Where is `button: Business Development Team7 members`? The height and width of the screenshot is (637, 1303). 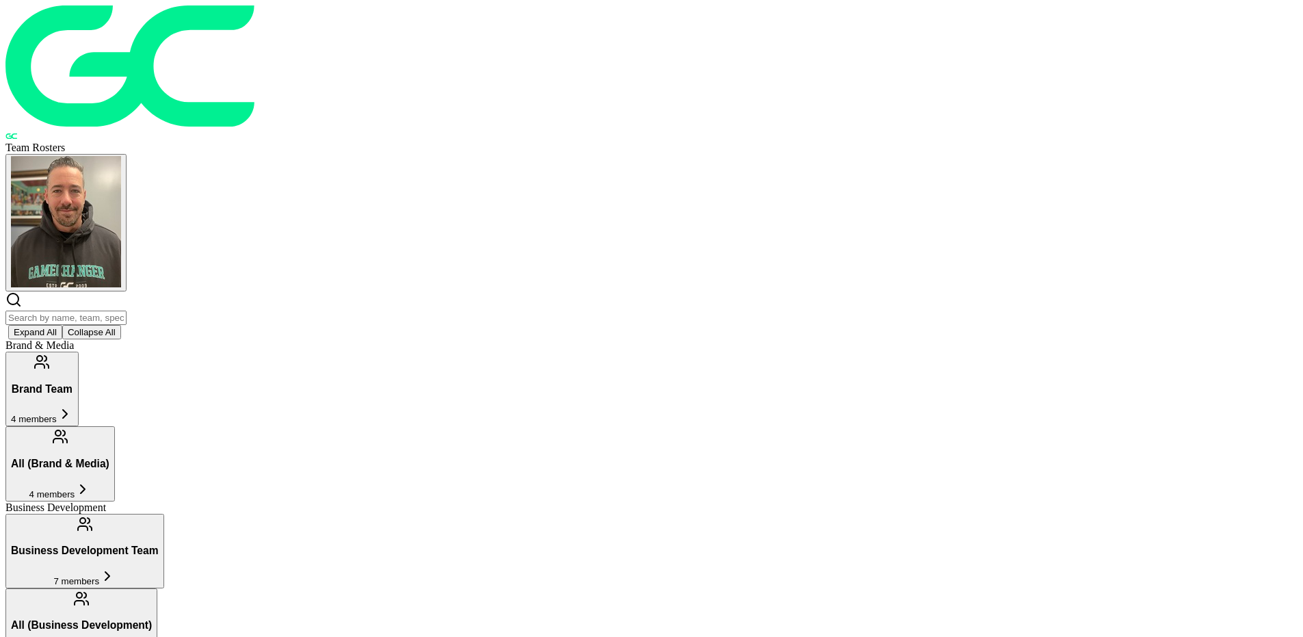
button: Business Development Team7 members is located at coordinates (85, 551).